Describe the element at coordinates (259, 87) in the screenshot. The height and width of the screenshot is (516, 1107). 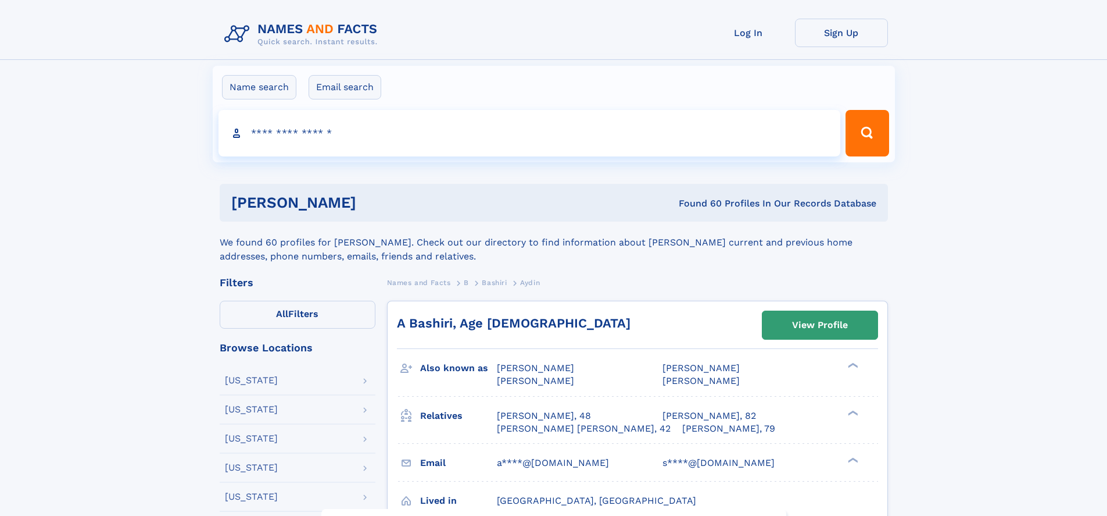
I see `label: Name search` at that location.